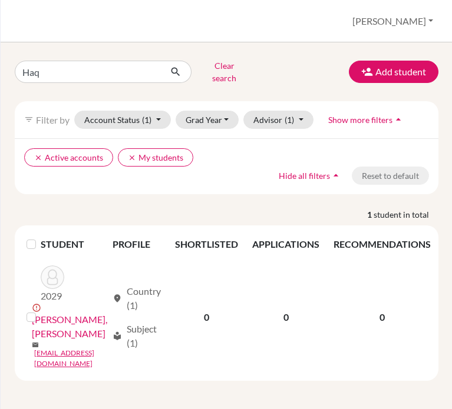  I want to click on th: STUDENT, so click(73, 244).